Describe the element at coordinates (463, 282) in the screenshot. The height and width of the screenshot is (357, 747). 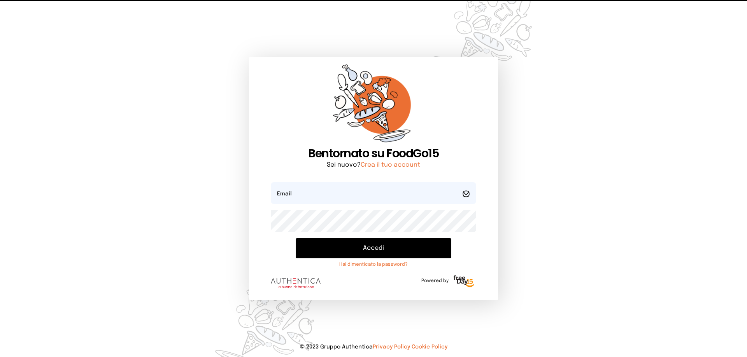
I see `img: logo-freeday.3e08031.png` at that location.